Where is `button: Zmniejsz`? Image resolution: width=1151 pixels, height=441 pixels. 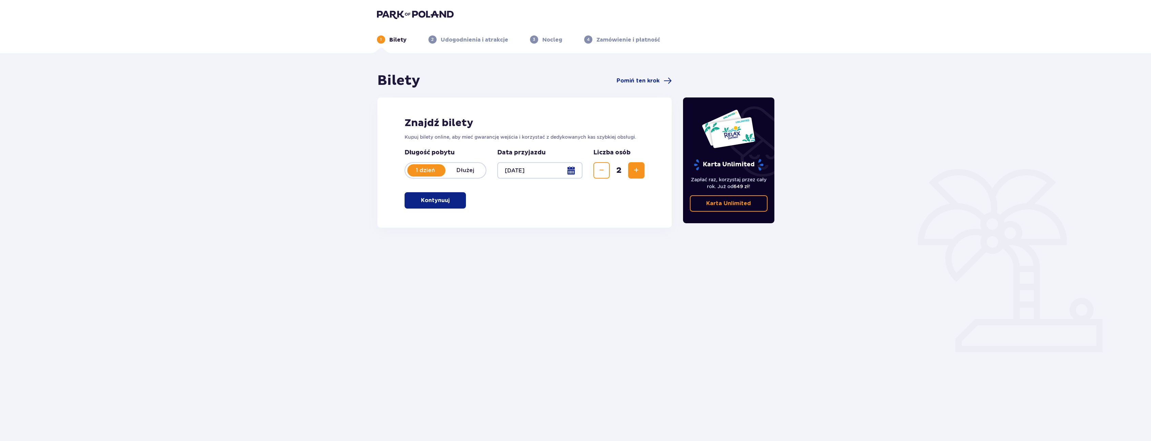
button: Zmniejsz is located at coordinates (601, 170).